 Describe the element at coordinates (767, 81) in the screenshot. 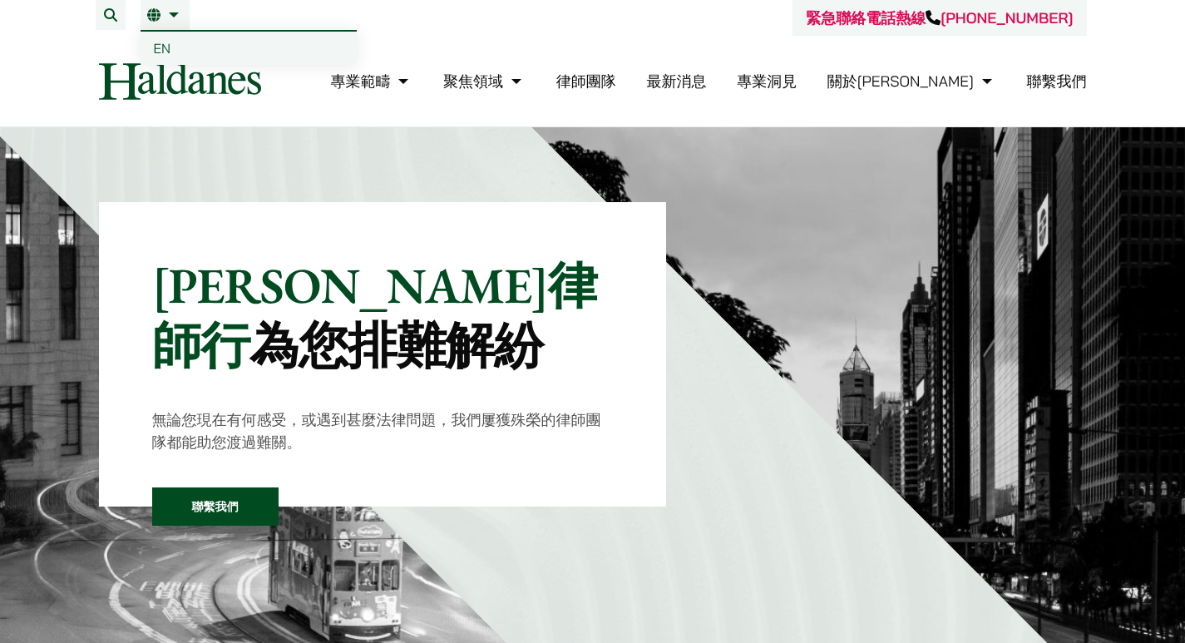

I see `a: 專業洞見` at that location.